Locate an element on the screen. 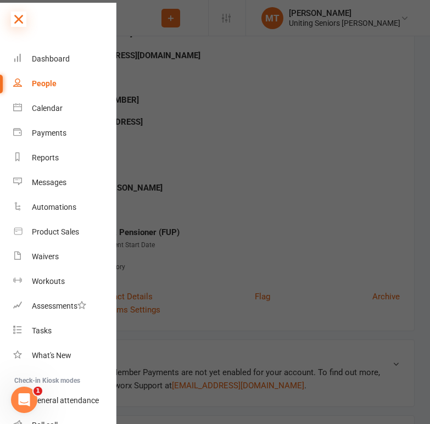  a: Dashboard is located at coordinates (65, 59).